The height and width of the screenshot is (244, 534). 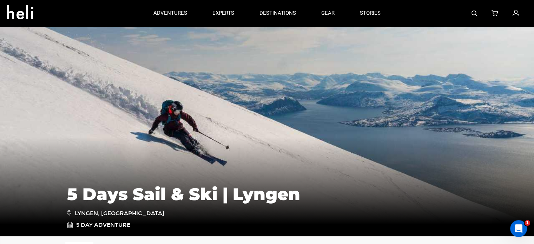 What do you see at coordinates (527, 223) in the screenshot?
I see `span: 1` at bounding box center [527, 223].